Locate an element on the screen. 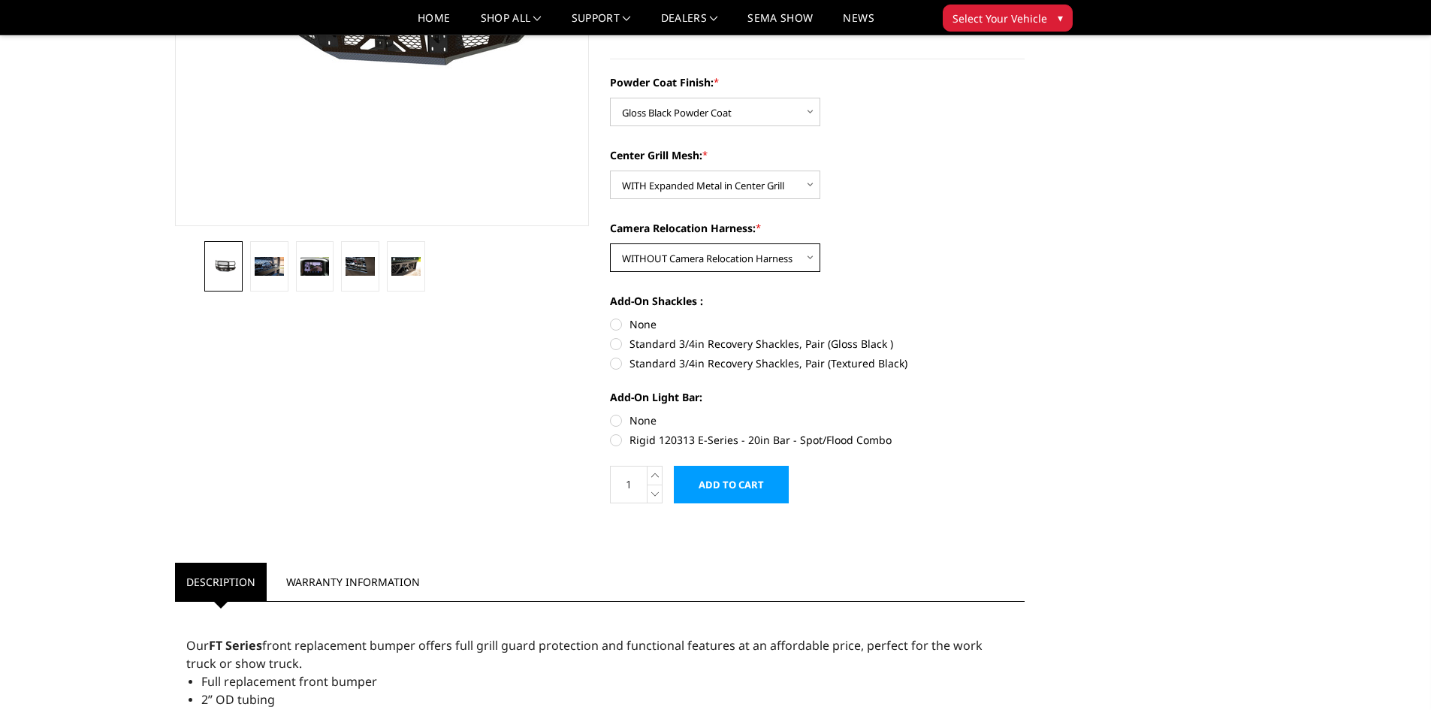 This screenshot has width=1431, height=710. label: Camera Relocation Harness: is located at coordinates (817, 228).